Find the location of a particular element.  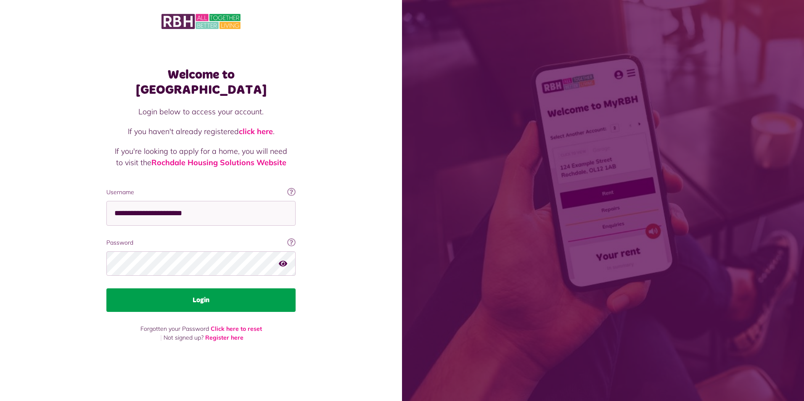

label: Username is located at coordinates (201, 192).